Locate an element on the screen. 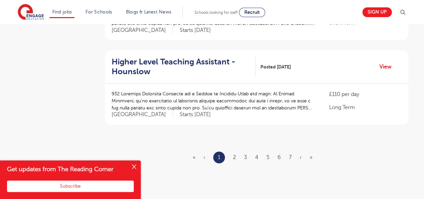 The height and width of the screenshot is (199, 424). a: View is located at coordinates (388, 67).